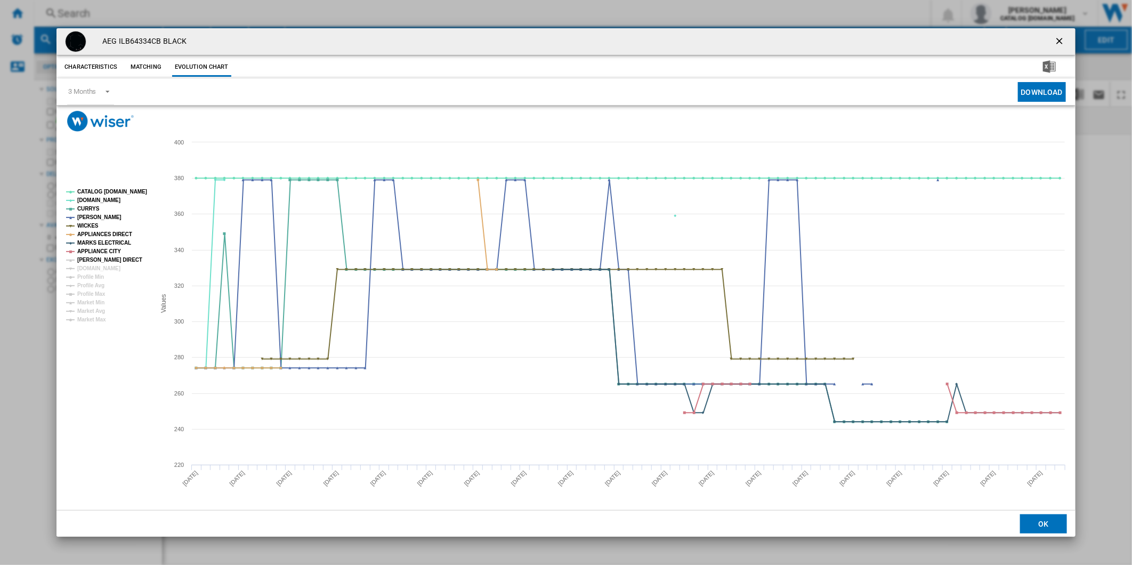  I want to click on tspan: 400, so click(179, 142).